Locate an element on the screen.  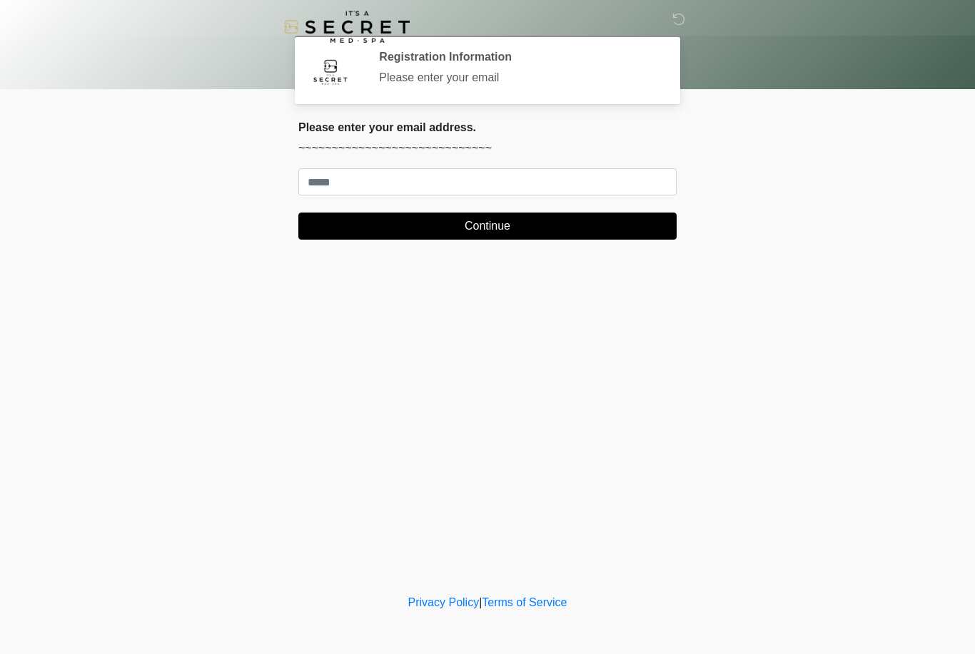
img: Agent Avatar is located at coordinates (330, 71).